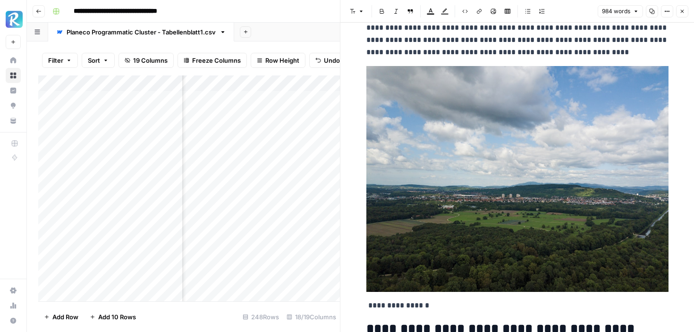 The image size is (694, 332). I want to click on a: Your Data, so click(13, 121).